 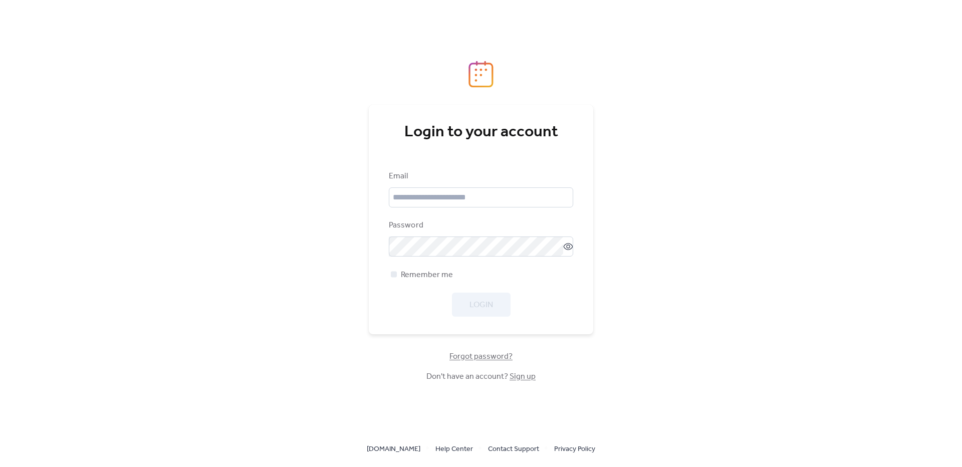 I want to click on span: Remember me, so click(x=427, y=275).